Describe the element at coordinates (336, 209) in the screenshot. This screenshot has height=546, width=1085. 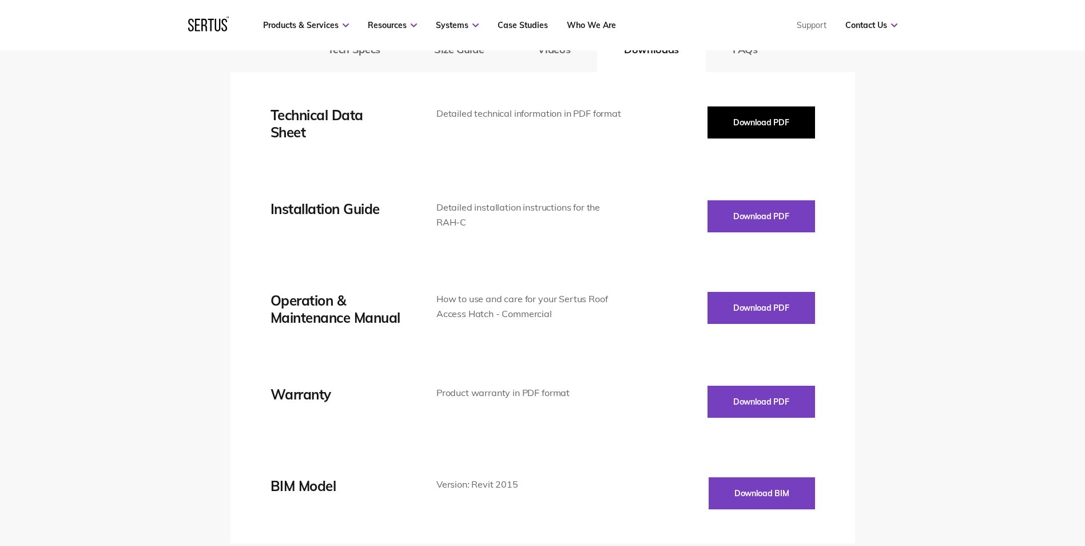
I see `div: Installation Guide` at that location.